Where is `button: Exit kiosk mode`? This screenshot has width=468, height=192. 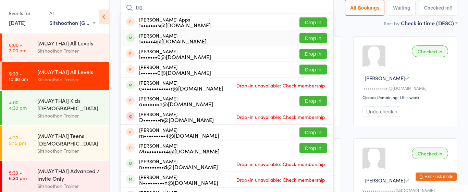
button: Exit kiosk mode is located at coordinates (436, 177).